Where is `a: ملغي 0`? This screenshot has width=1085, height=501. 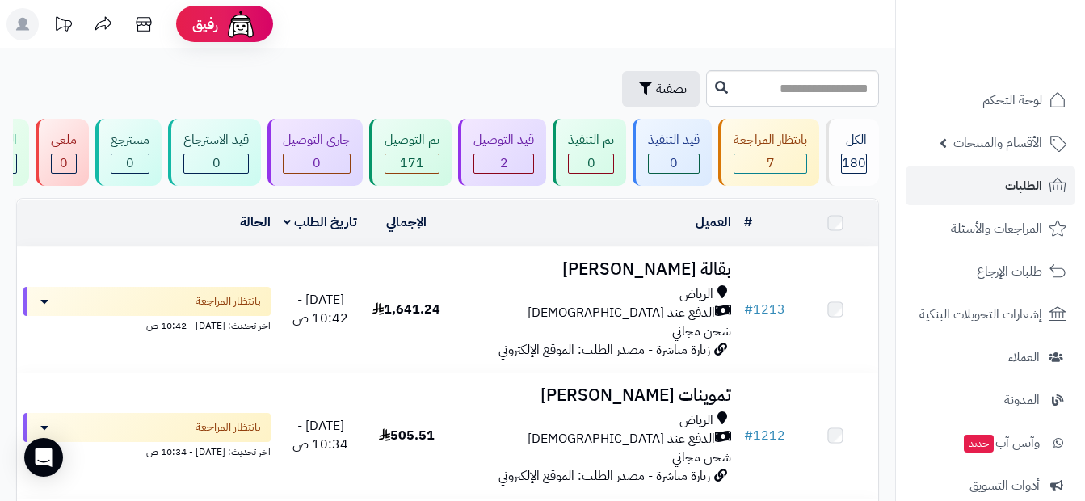 a: ملغي 0 is located at coordinates (62, 152).